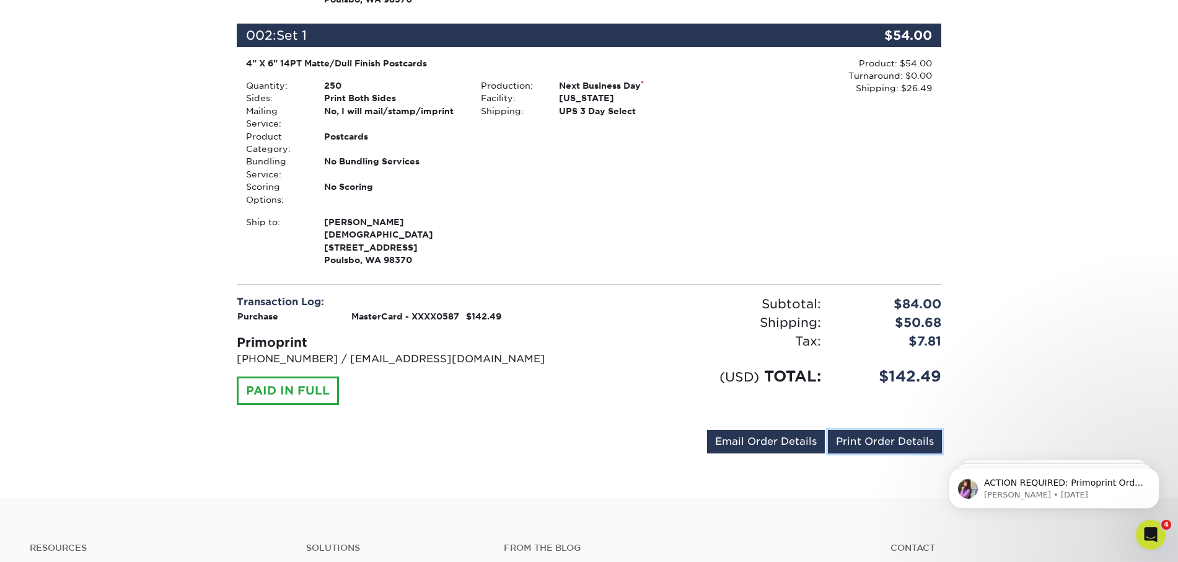 This screenshot has width=1178, height=562. Describe the element at coordinates (891, 304) in the screenshot. I see `div: $84.00` at that location.